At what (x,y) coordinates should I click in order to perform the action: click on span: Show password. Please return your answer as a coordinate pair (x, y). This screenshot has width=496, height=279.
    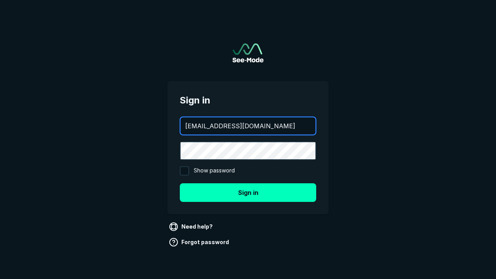
    Looking at the image, I should click on (214, 171).